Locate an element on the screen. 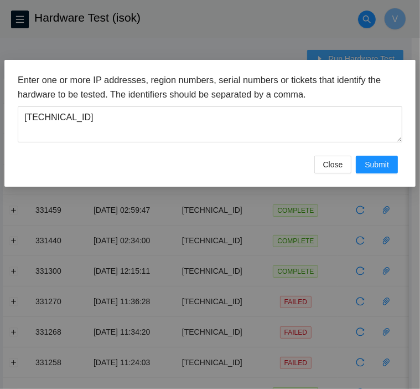 This screenshot has height=389, width=420. button: Submit is located at coordinates (377, 165).